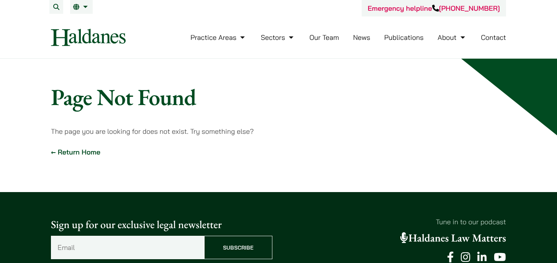  What do you see at coordinates (278, 97) in the screenshot?
I see `h1: Page Not Found` at bounding box center [278, 97].